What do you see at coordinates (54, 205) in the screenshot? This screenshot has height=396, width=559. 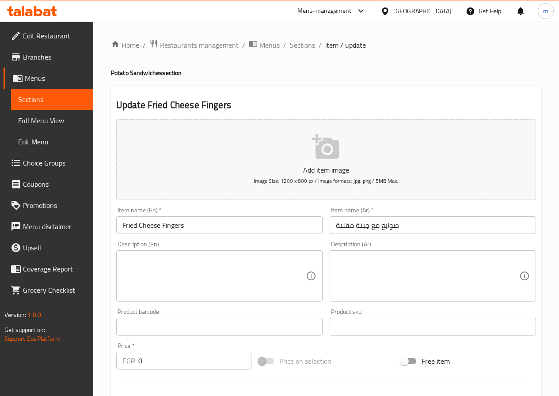 I see `span: Promotions` at bounding box center [54, 205].